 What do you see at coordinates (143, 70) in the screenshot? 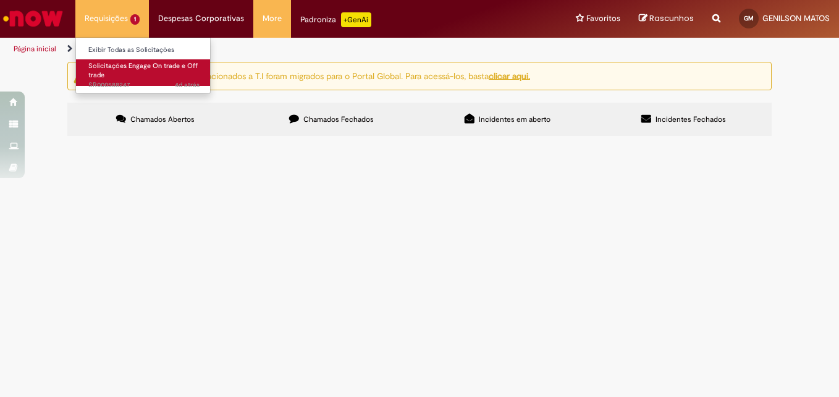
I see `span: Solicitações Engage On trade e Off trade` at bounding box center [143, 70].